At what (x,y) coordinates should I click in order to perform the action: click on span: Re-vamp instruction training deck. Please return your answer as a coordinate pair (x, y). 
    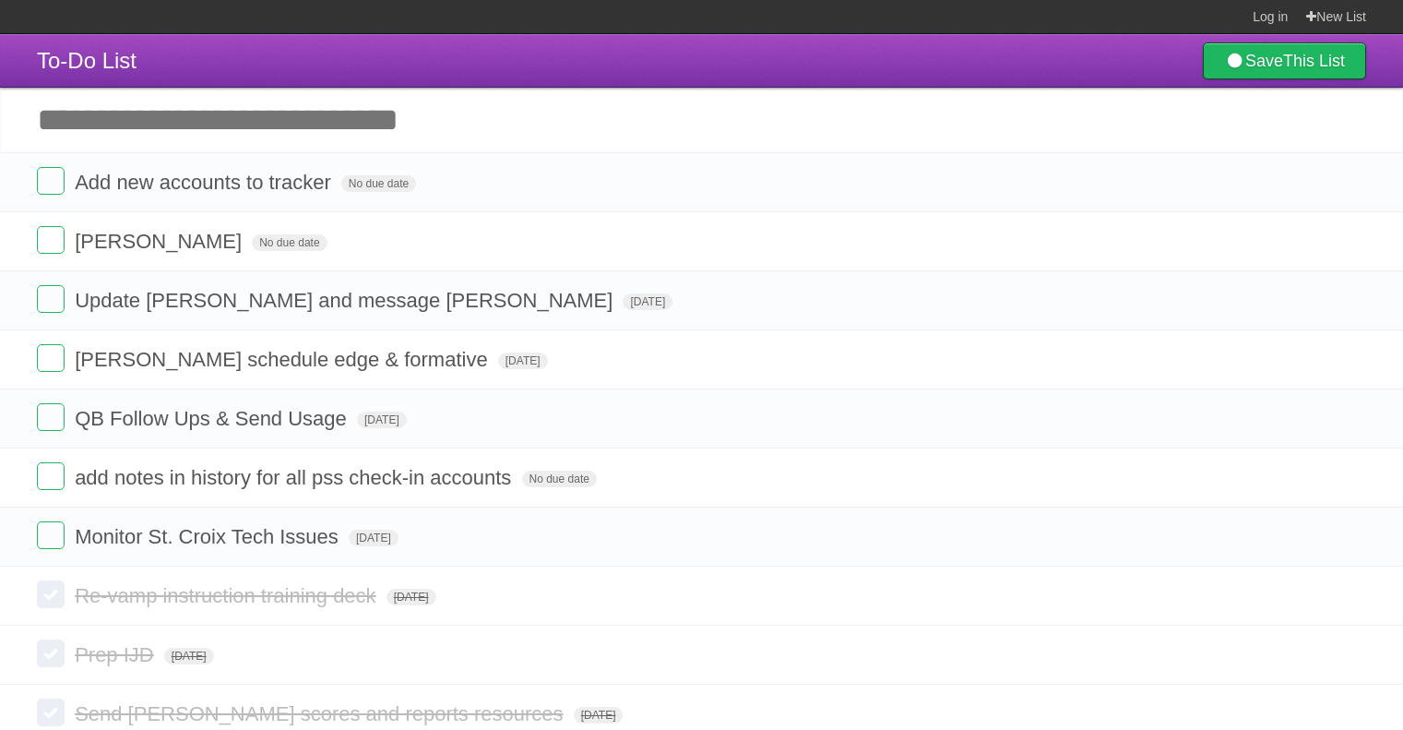
    Looking at the image, I should click on (227, 595).